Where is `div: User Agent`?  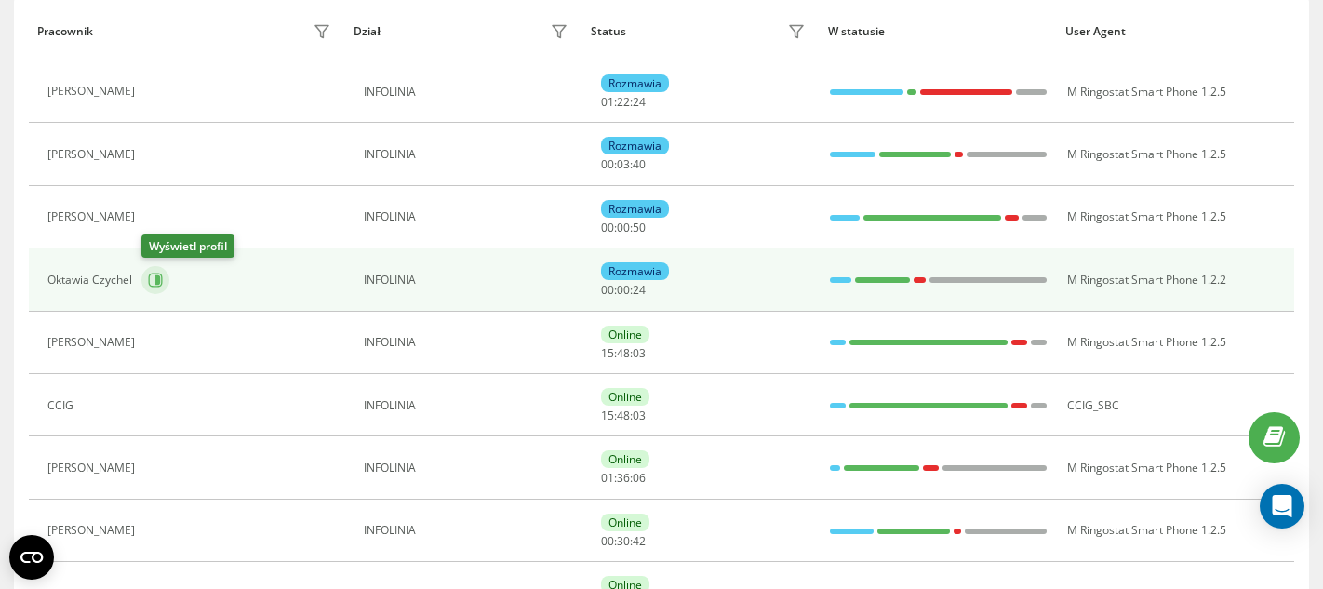 div: User Agent is located at coordinates (1175, 32).